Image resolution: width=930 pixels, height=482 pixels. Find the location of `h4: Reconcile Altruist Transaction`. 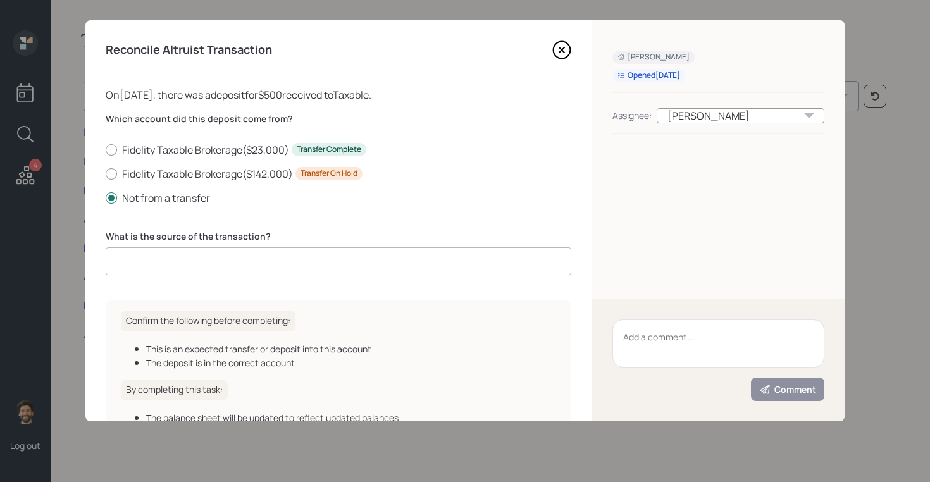

h4: Reconcile Altruist Transaction is located at coordinates (189, 50).